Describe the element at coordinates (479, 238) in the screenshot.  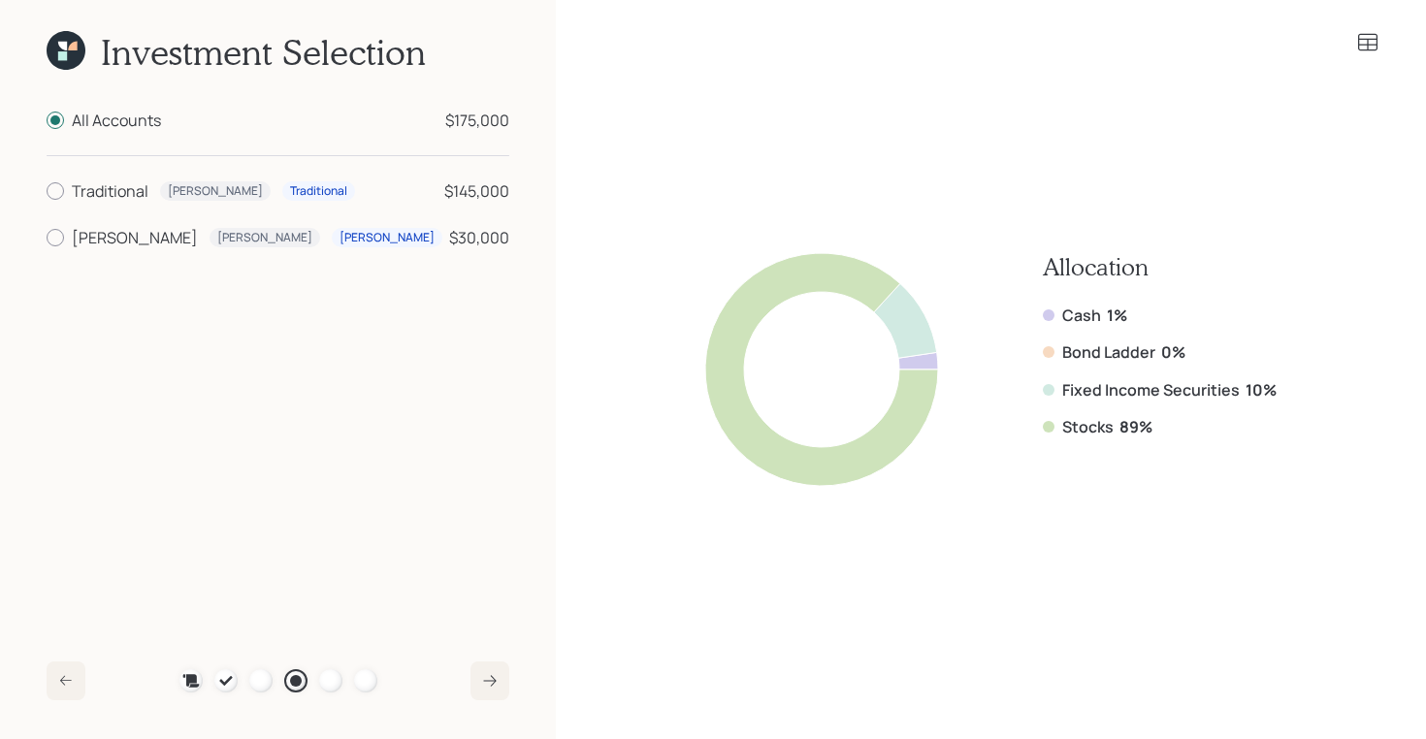
I see `div: $30,000` at that location.